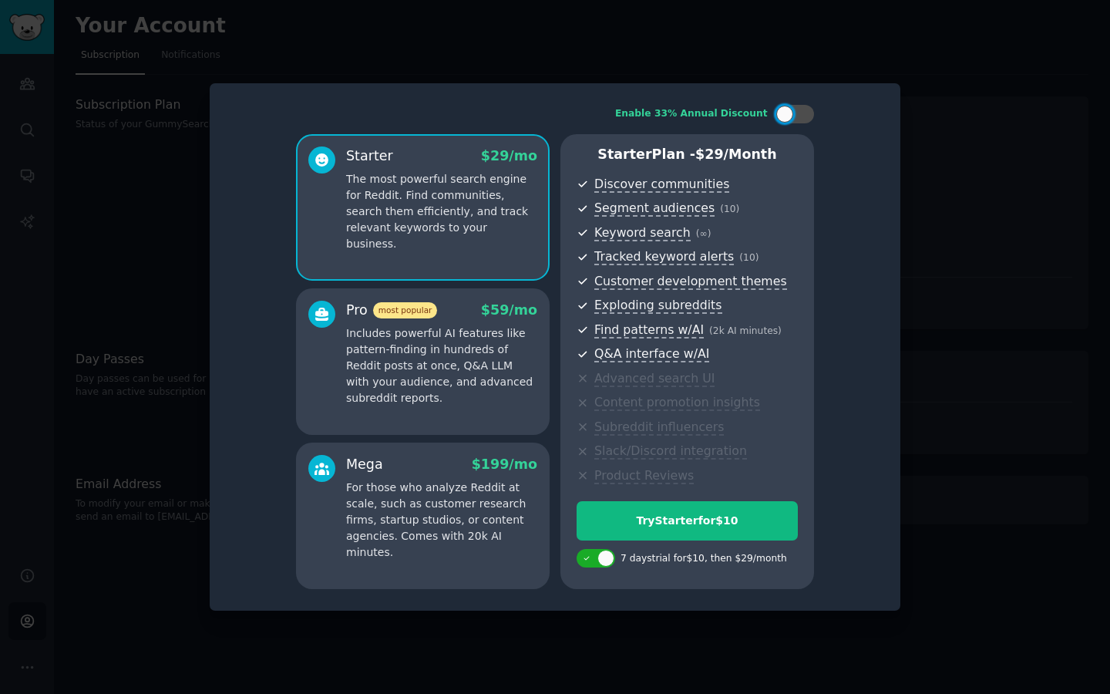 Image resolution: width=1110 pixels, height=694 pixels. I want to click on span: $ 29 /mo, so click(509, 156).